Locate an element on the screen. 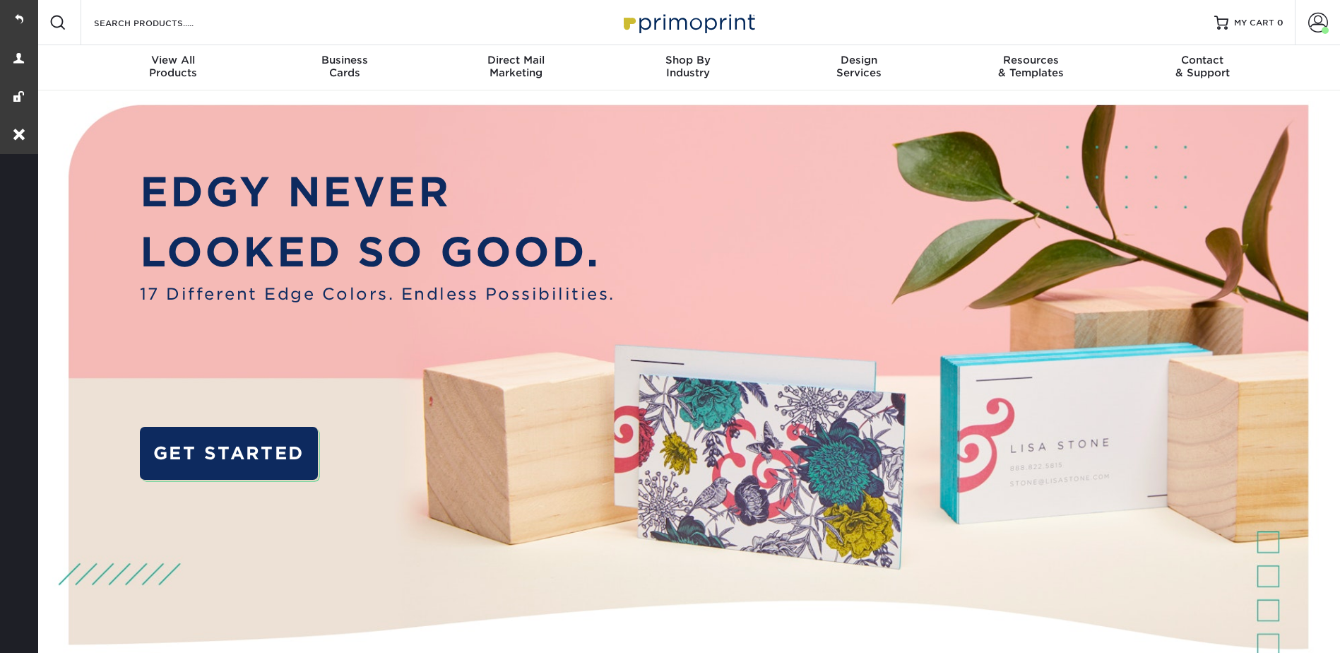 The height and width of the screenshot is (653, 1340). span: Direct Mail is located at coordinates (516, 60).